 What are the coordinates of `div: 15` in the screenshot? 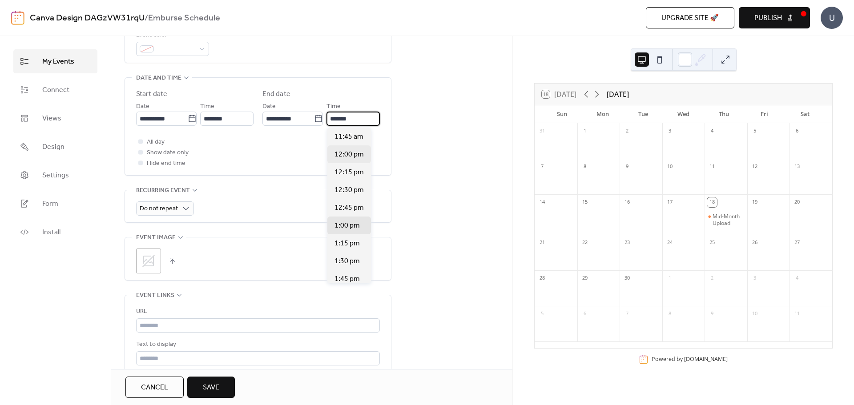 It's located at (585, 202).